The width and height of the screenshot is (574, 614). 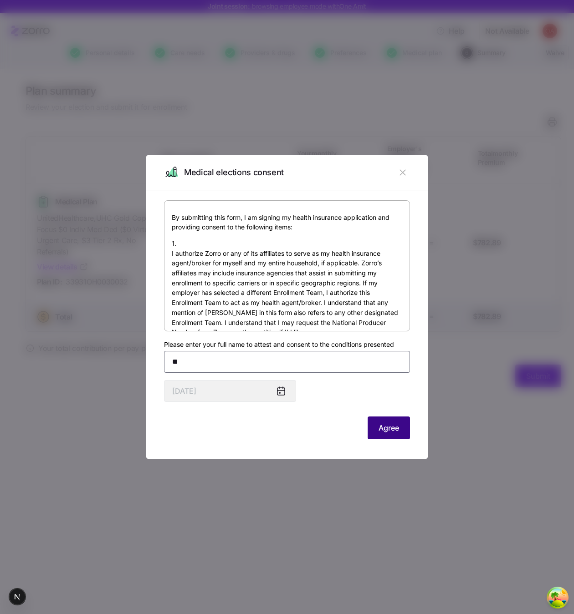 I want to click on span: Agree, so click(x=389, y=428).